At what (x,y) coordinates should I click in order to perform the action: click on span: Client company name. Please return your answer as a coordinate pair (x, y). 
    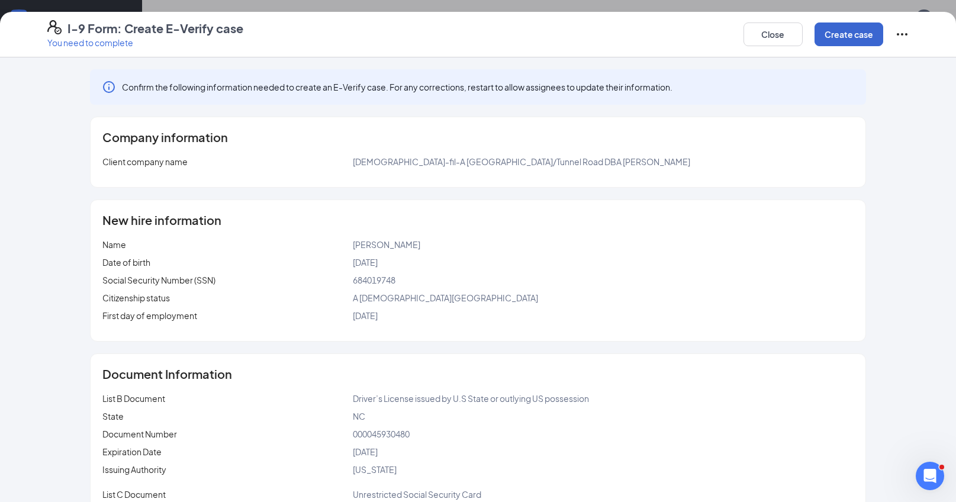
    Looking at the image, I should click on (145, 162).